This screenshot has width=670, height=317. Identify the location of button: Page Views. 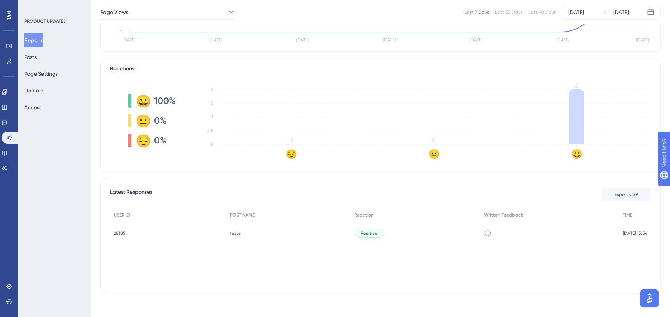
(168, 12).